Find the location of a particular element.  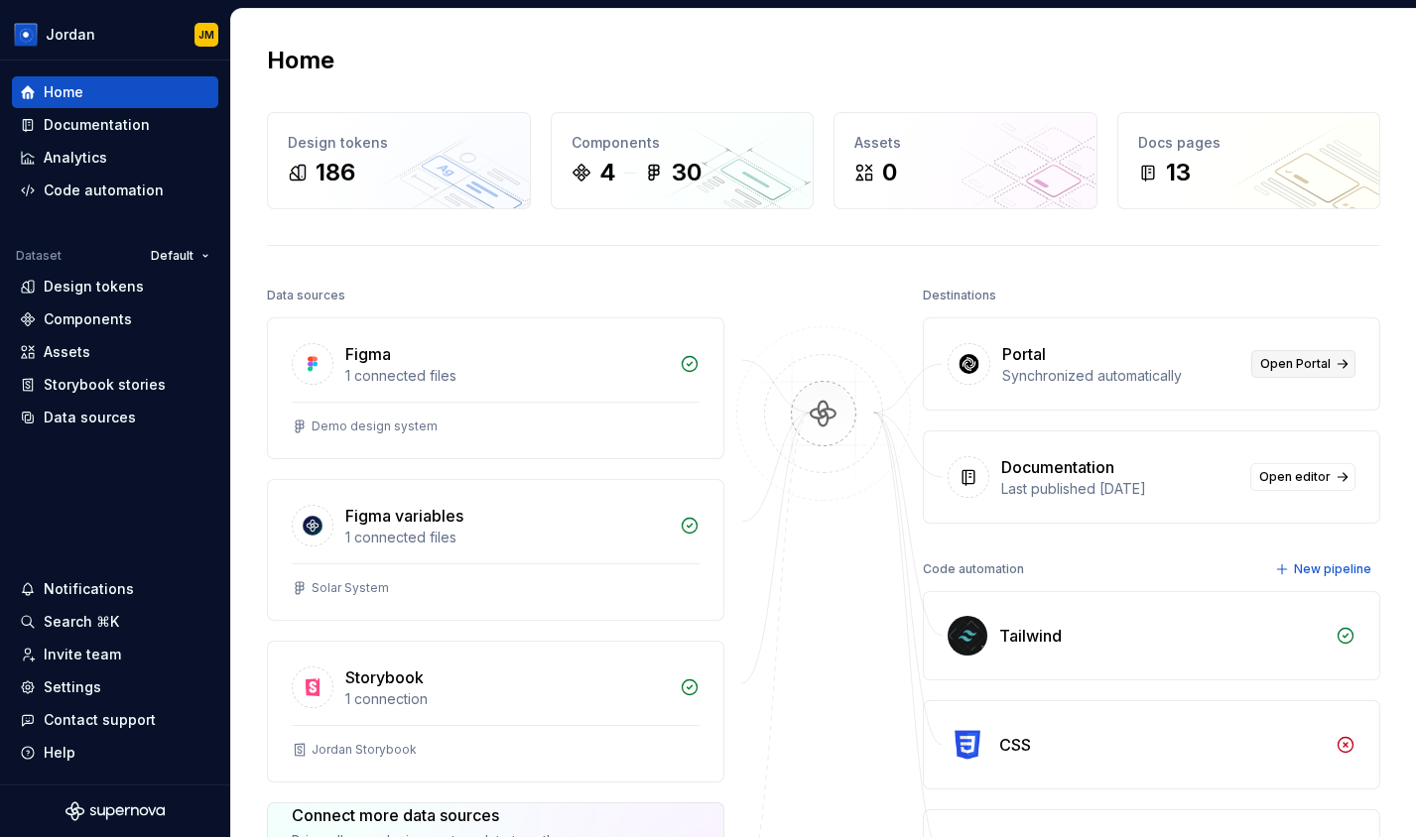

div: Search ⌘K is located at coordinates (81, 622).